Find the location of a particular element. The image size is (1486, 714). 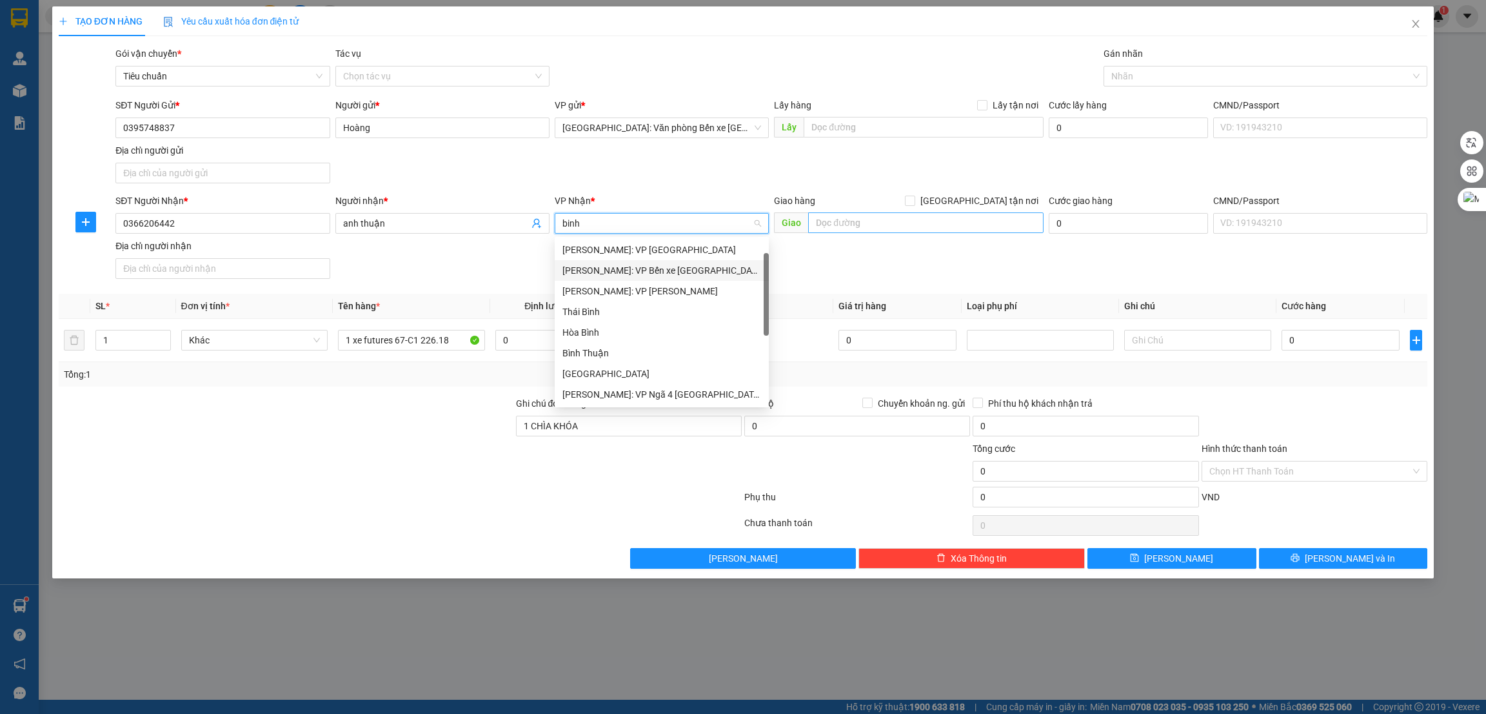

label: Cước lấy hàng is located at coordinates (1078, 105).